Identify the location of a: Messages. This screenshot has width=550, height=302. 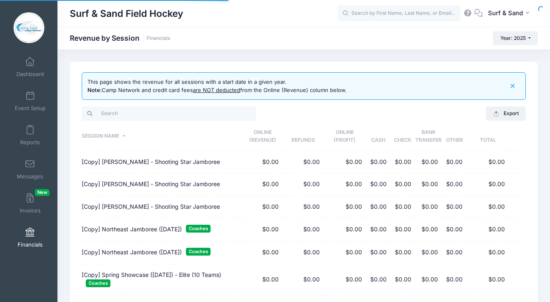
(30, 169).